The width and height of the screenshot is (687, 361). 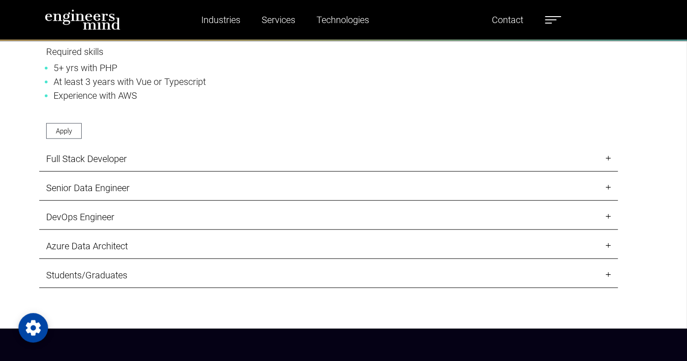 What do you see at coordinates (328, 68) in the screenshot?
I see `li: 5+ yrs with PHP` at bounding box center [328, 68].